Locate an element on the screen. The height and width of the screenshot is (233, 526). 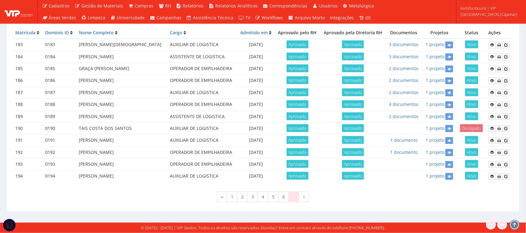
a: Nome Completo is located at coordinates (96, 32).